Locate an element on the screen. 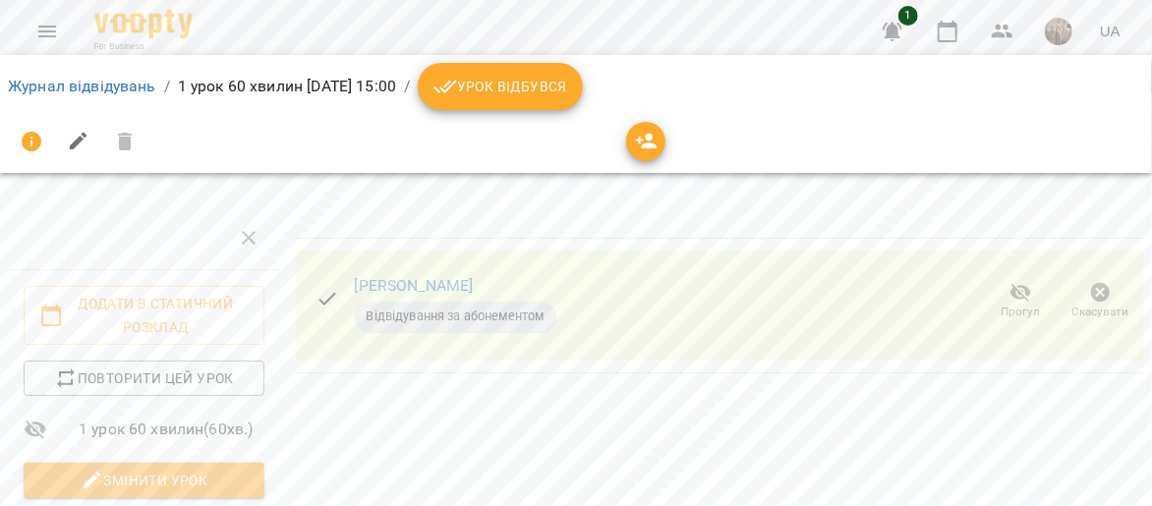  span: 1 урок 60 хвилин ( 60 хв. ) is located at coordinates (171, 430).